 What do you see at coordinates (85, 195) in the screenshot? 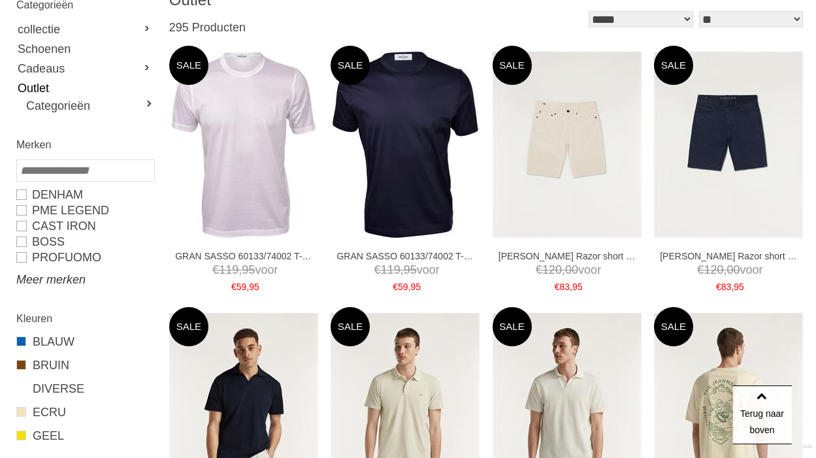
I see `a: DENHAM` at bounding box center [85, 195].